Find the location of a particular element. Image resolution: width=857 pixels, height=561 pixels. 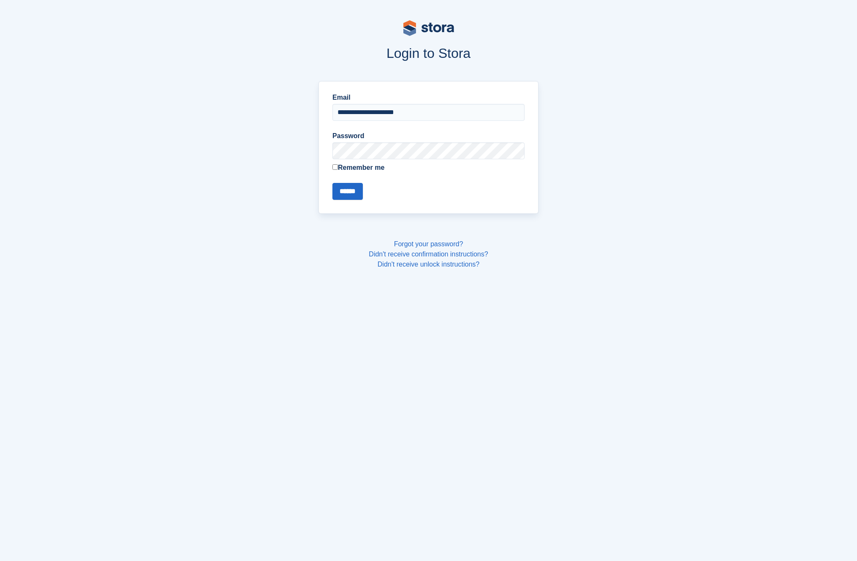

a: Didn't receive unlock instructions? is located at coordinates (428, 264).